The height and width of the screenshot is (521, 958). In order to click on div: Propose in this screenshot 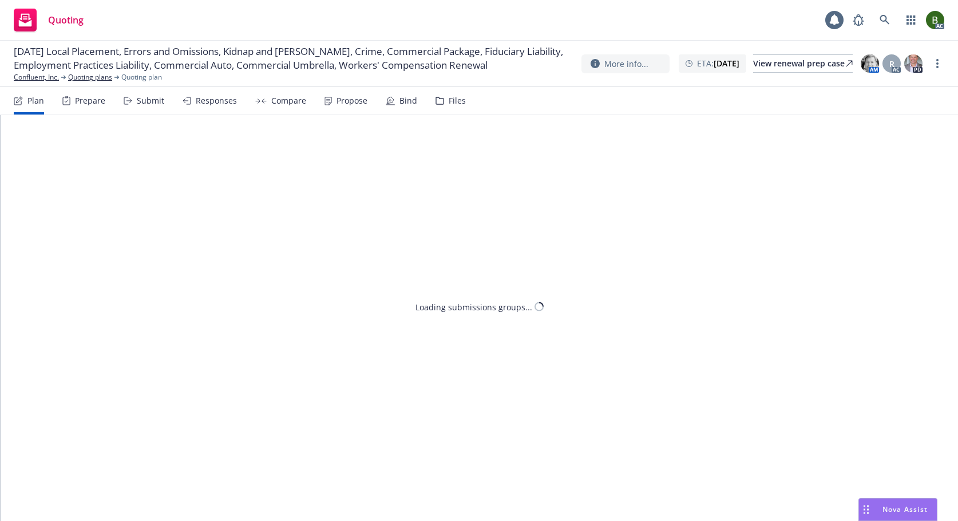, I will do `click(352, 101)`.